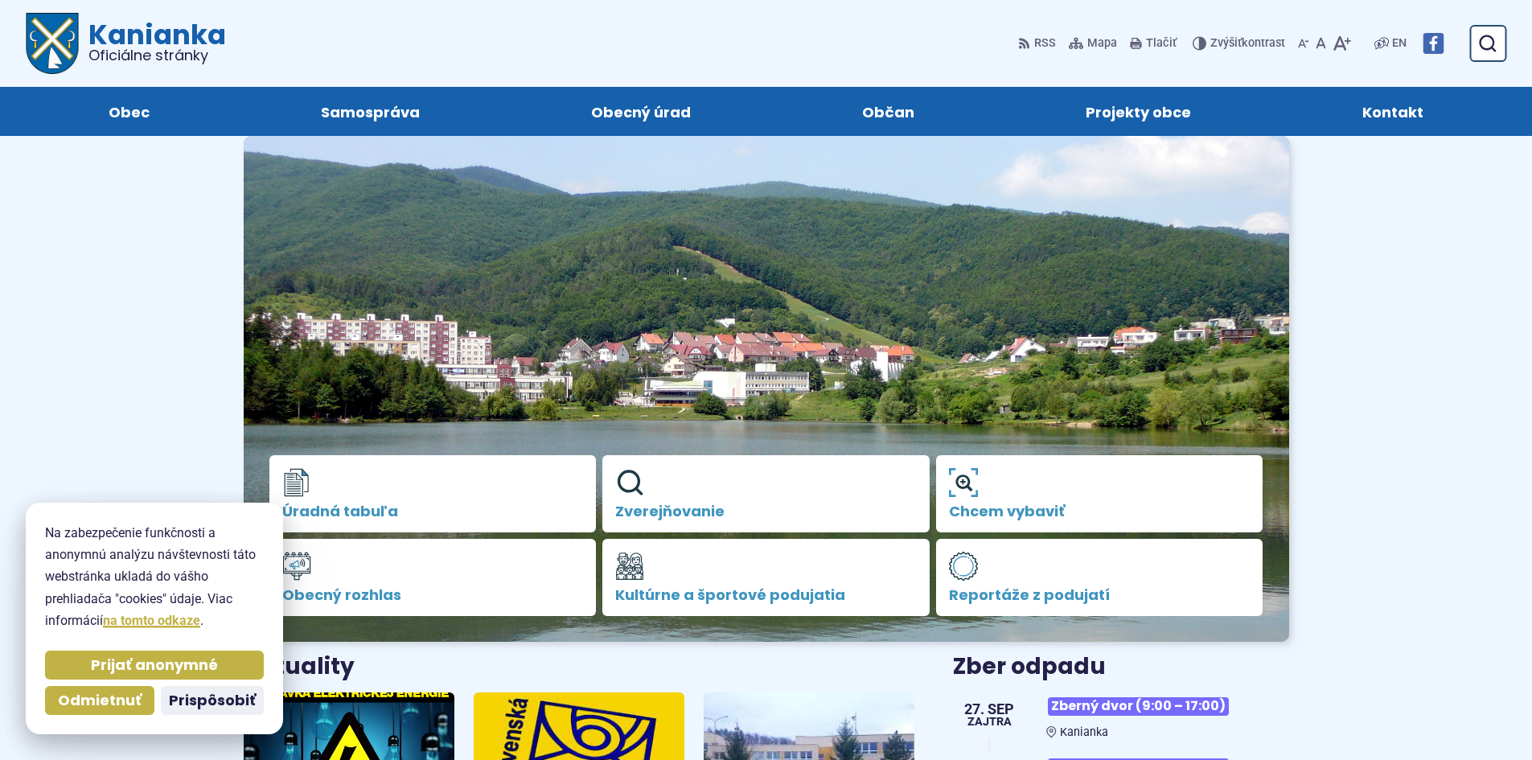  Describe the element at coordinates (1139, 111) in the screenshot. I see `a: Projekty obce` at that location.